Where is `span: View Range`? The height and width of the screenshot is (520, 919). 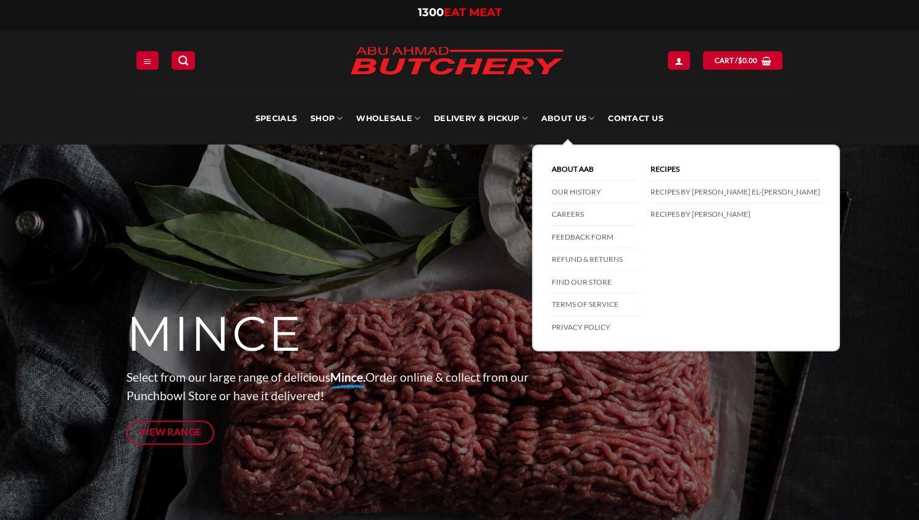
span: View Range is located at coordinates (170, 431).